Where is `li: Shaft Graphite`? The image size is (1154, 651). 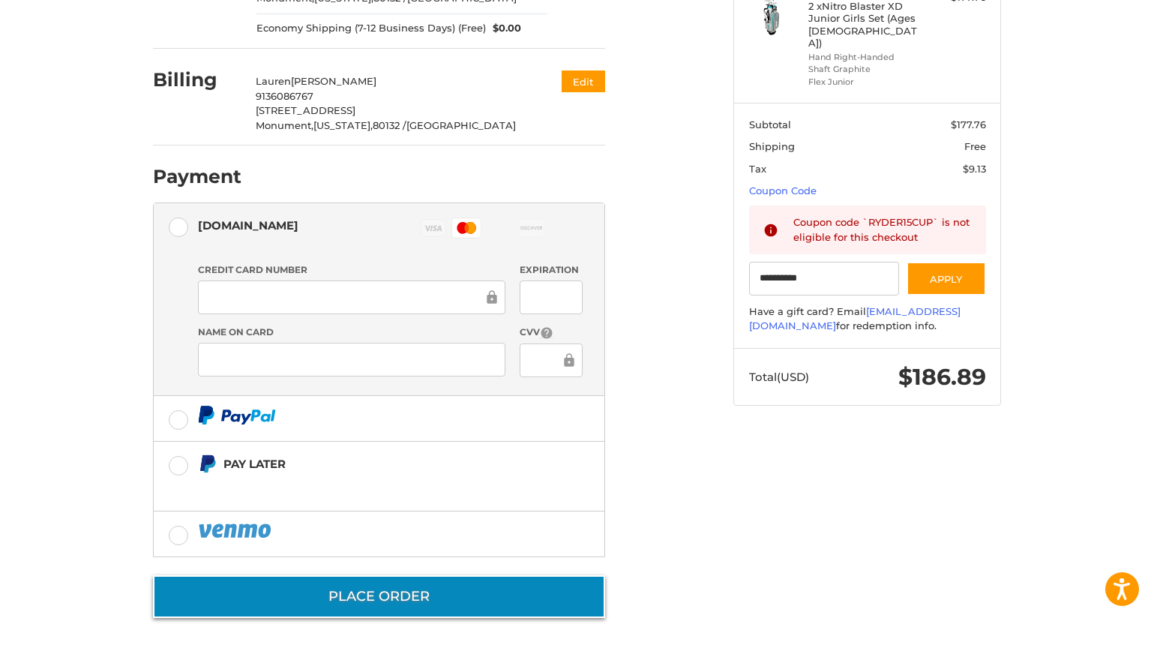 li: Shaft Graphite is located at coordinates (865, 69).